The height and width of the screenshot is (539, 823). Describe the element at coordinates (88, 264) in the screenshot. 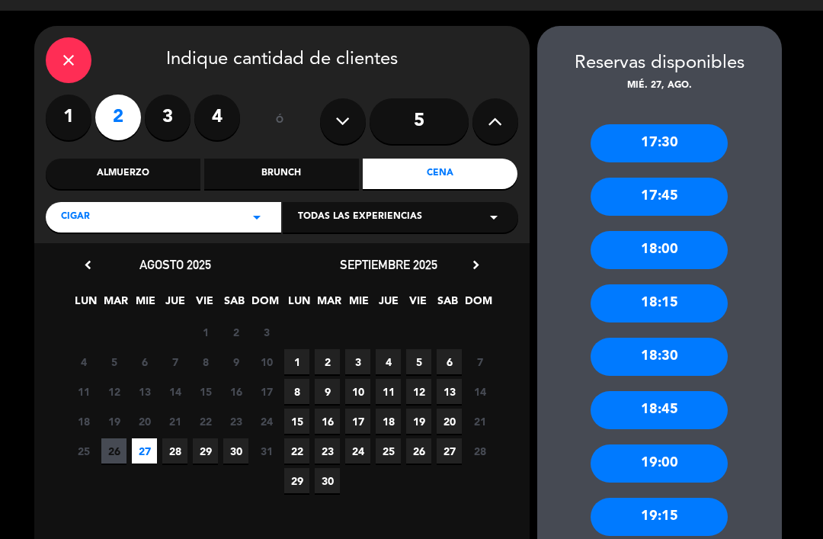

I see `i: chevron_left` at that location.